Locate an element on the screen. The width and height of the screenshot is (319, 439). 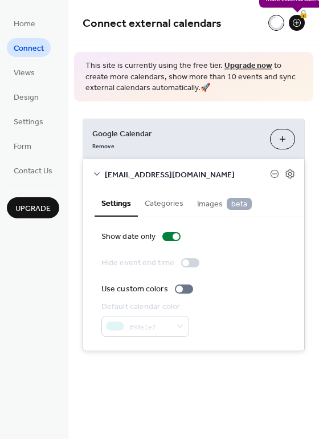
a: Settings is located at coordinates (29, 121).